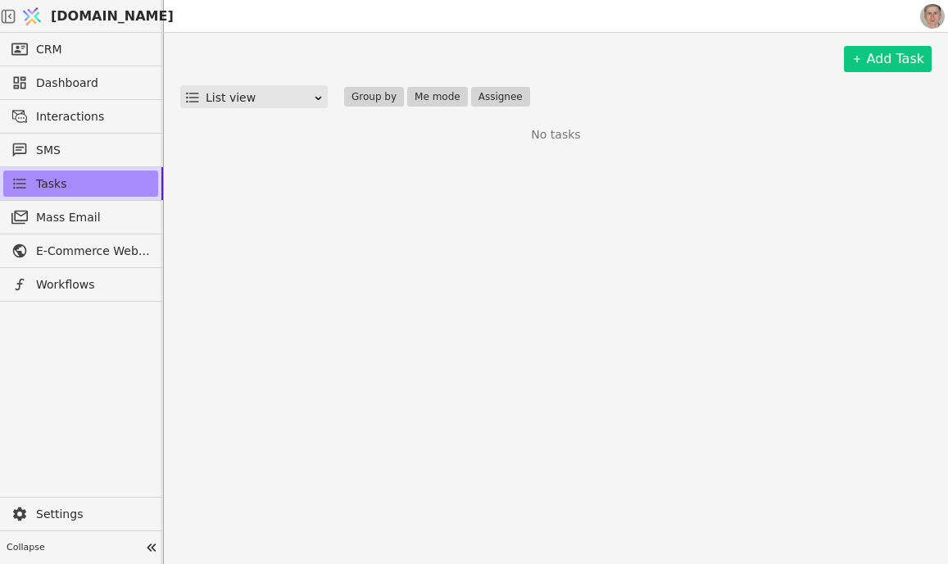  What do you see at coordinates (93, 251) in the screenshot?
I see `span: E-Commerce Web Development at Zona Digital Agency` at bounding box center [93, 251].